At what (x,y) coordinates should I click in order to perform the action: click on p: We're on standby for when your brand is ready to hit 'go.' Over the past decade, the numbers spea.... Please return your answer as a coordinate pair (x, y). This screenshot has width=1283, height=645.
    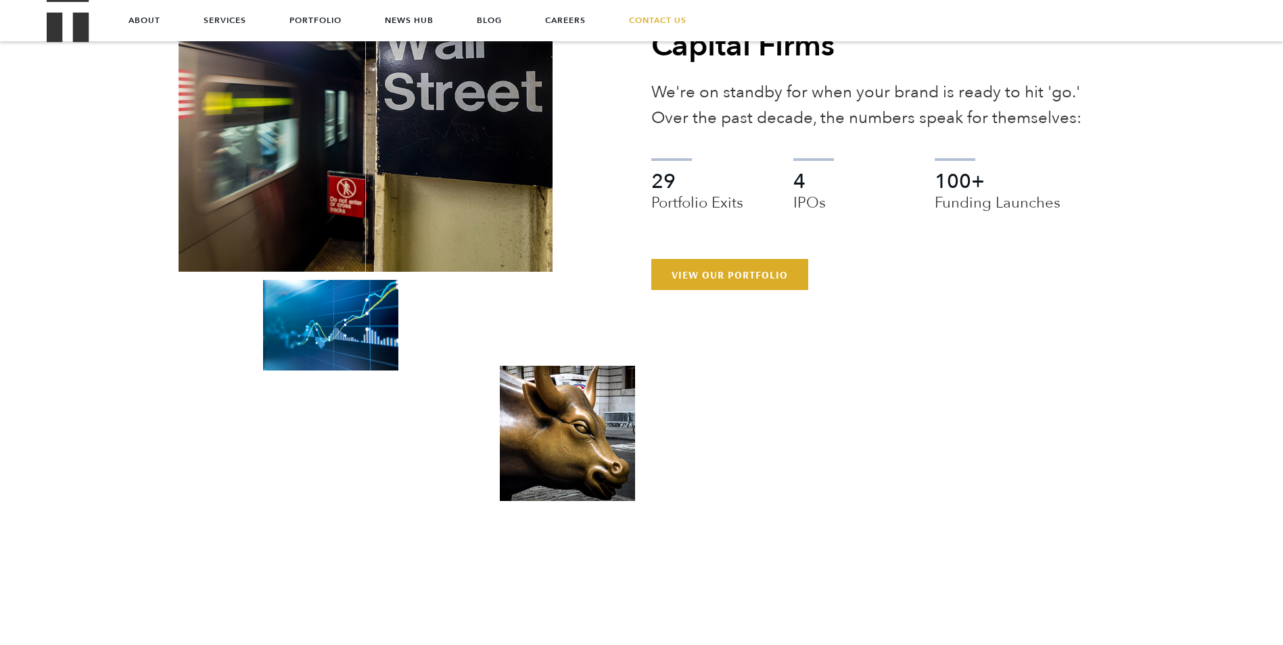
    Looking at the image, I should click on (878, 106).